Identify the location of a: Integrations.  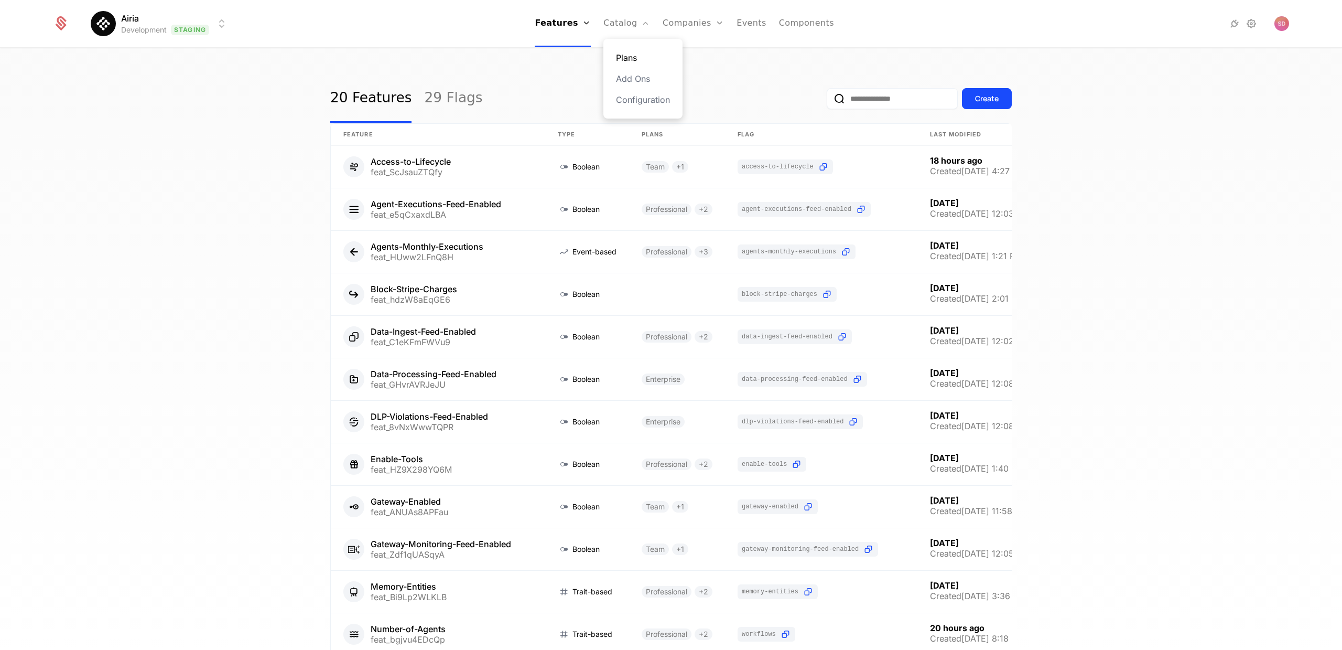
(1235, 24).